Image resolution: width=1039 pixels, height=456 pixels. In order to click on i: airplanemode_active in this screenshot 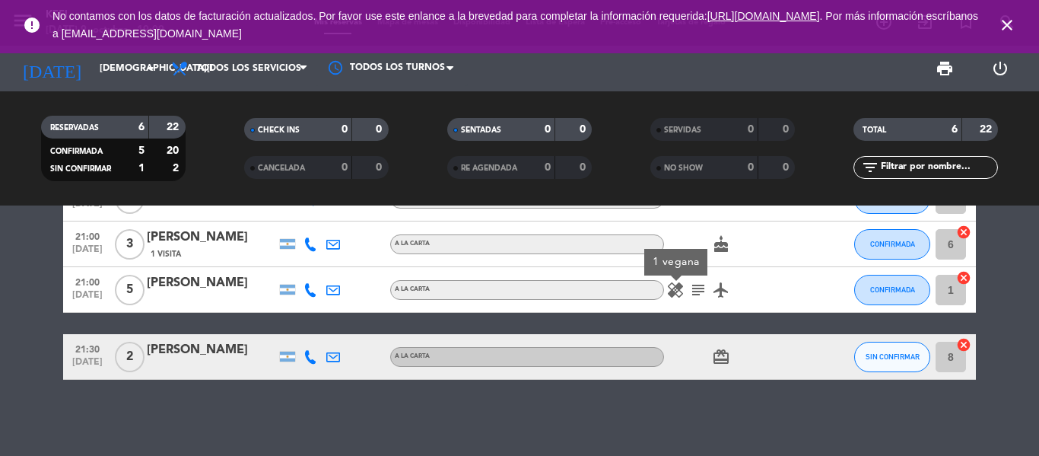, I will do `click(721, 290)`.